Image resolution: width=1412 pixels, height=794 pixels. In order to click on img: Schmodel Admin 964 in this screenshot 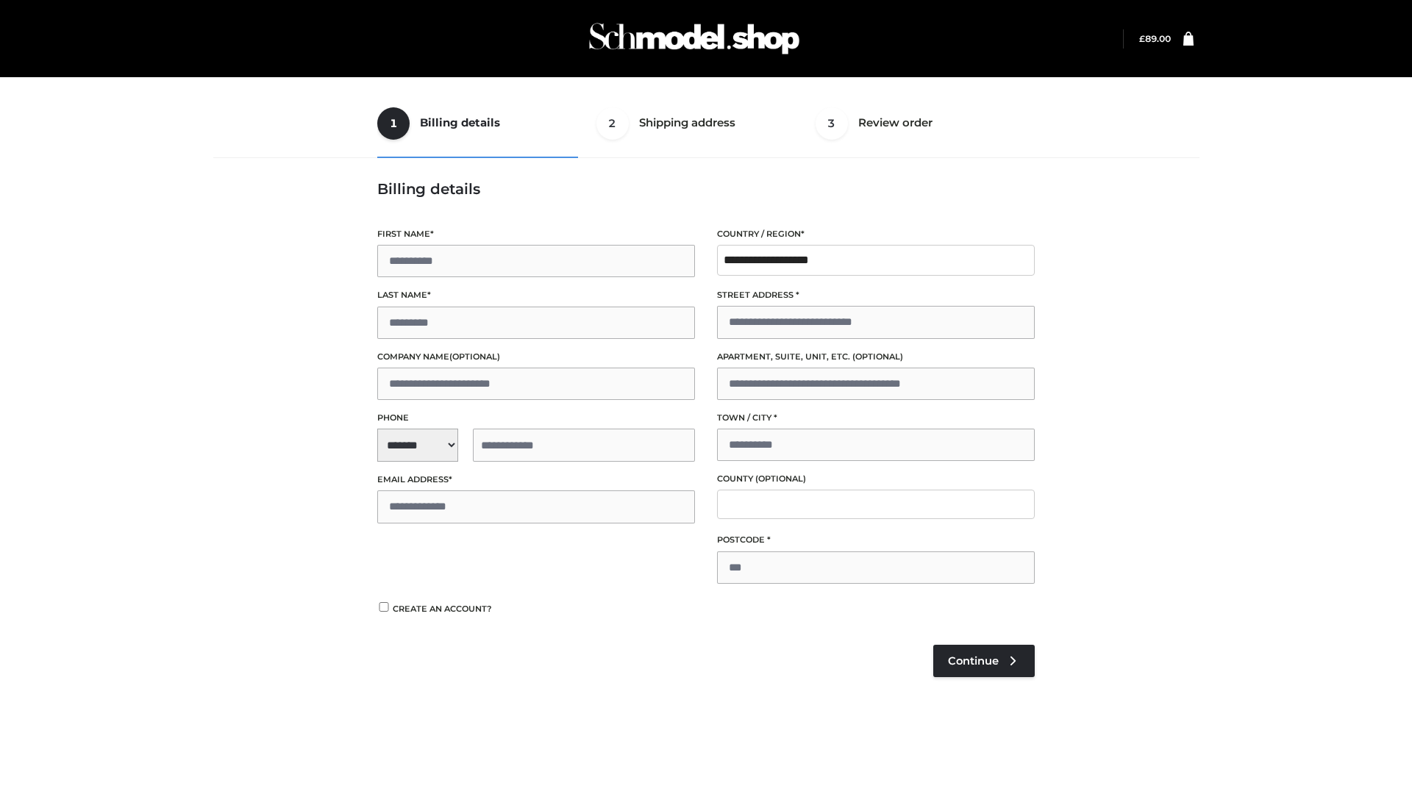, I will do `click(694, 38)`.